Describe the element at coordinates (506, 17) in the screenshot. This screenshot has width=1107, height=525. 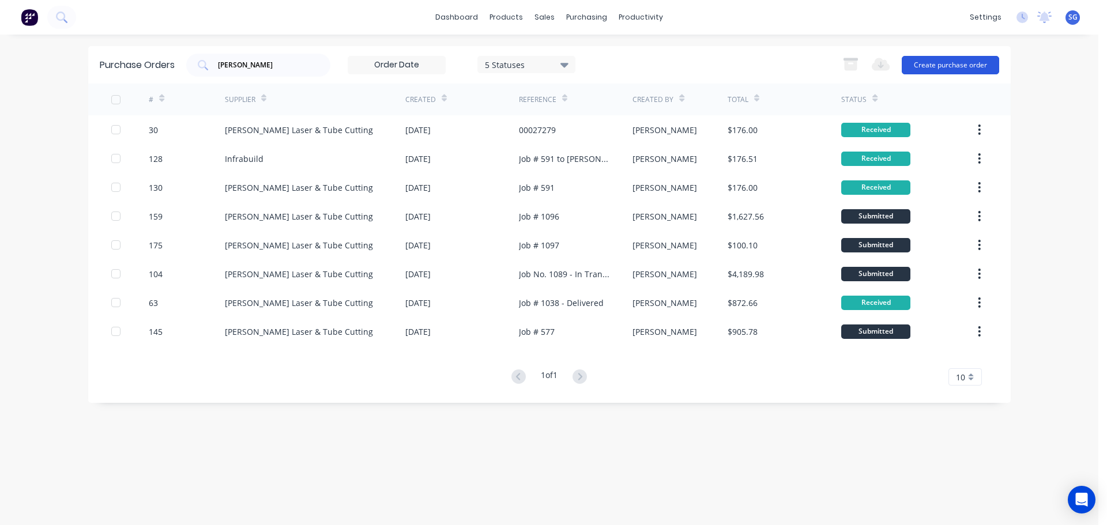
I see `div: products` at that location.